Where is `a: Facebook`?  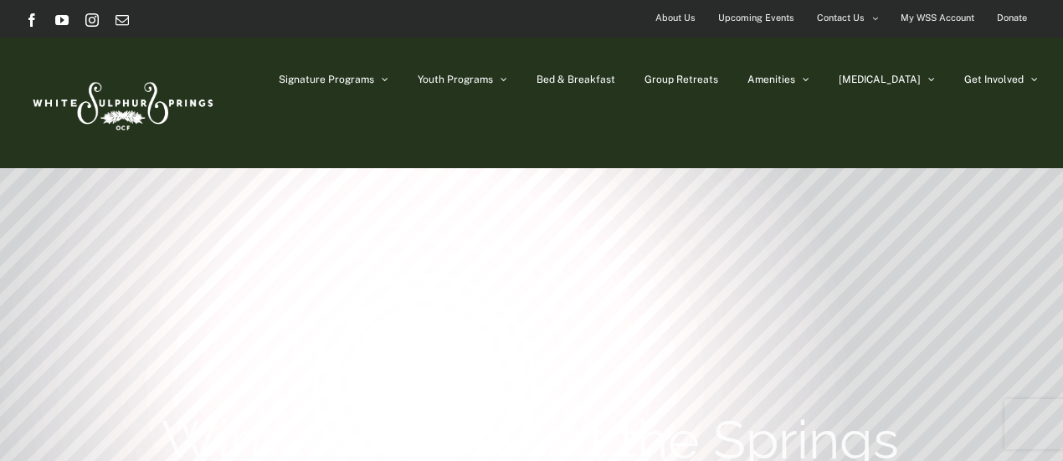 a: Facebook is located at coordinates (32, 20).